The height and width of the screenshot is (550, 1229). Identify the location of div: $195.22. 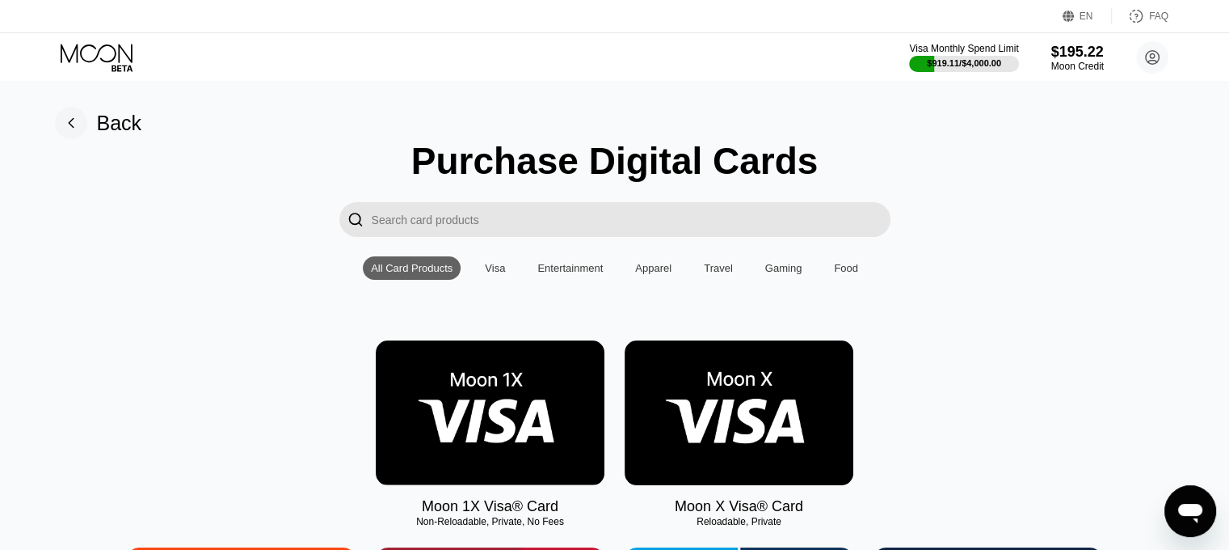
(1077, 52).